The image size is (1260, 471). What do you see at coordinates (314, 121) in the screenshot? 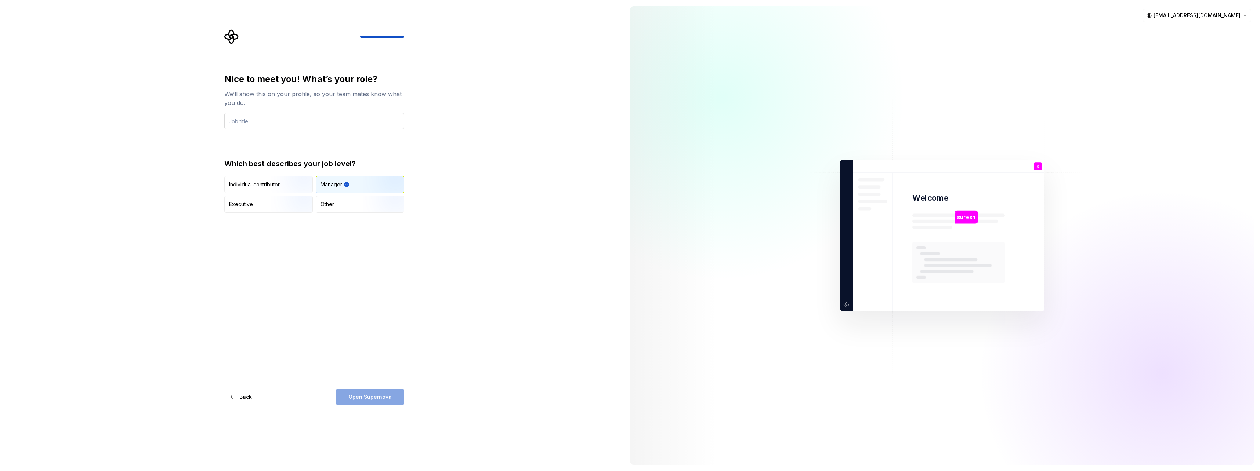
I see `input: Job title` at bounding box center [314, 121].